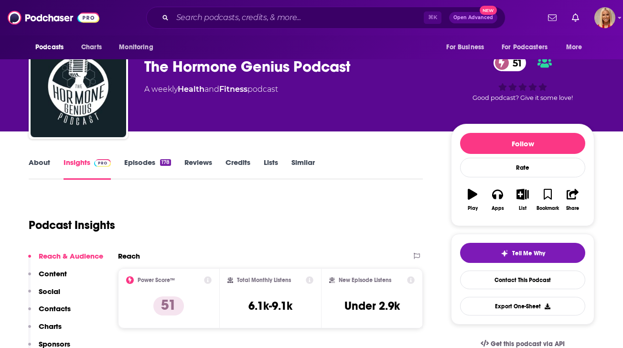 This screenshot has width=623, height=348. What do you see at coordinates (498, 208) in the screenshot?
I see `div: Apps` at bounding box center [498, 208].